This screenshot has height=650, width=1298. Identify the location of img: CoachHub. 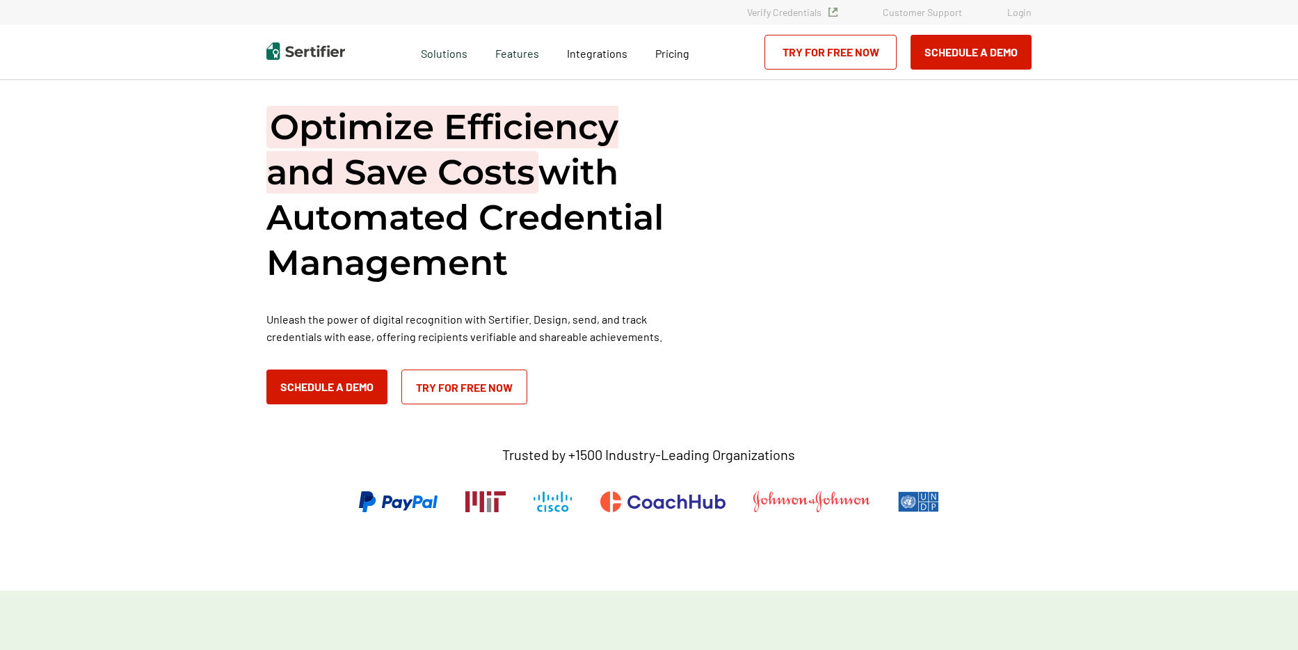
(663, 501).